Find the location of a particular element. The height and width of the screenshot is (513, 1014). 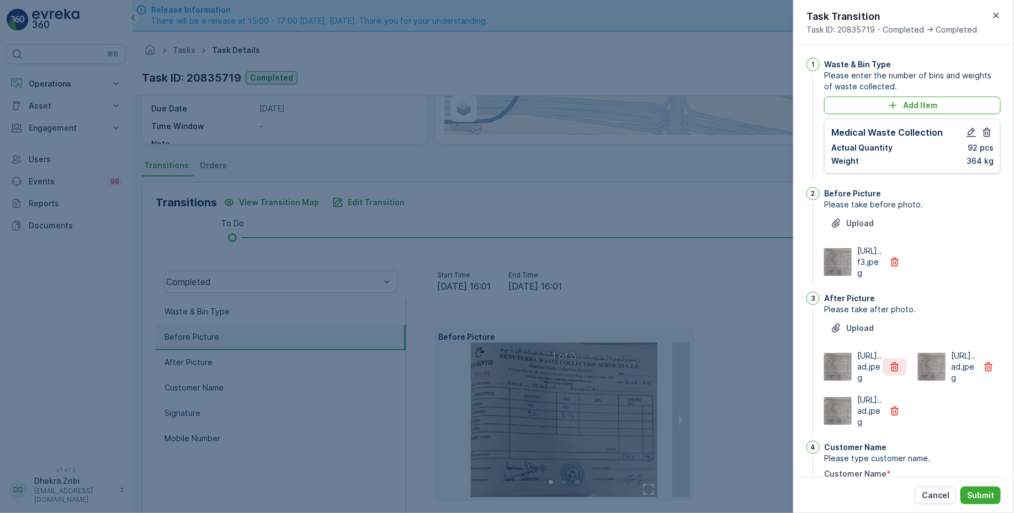

p: After Picture is located at coordinates (849, 298).